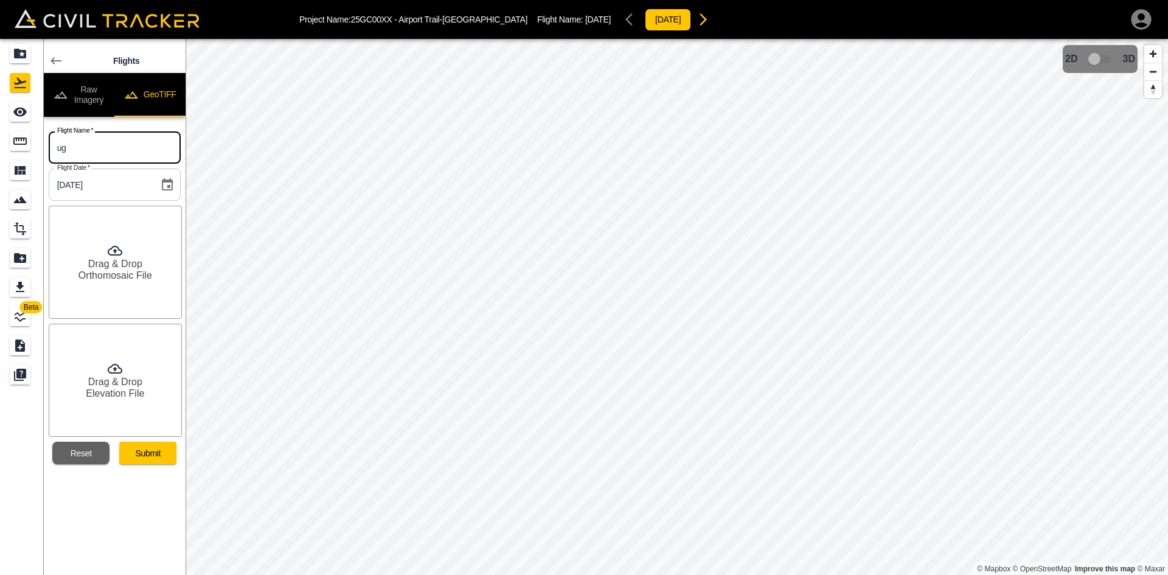  What do you see at coordinates (1071, 59) in the screenshot?
I see `span: 2D` at bounding box center [1071, 59].